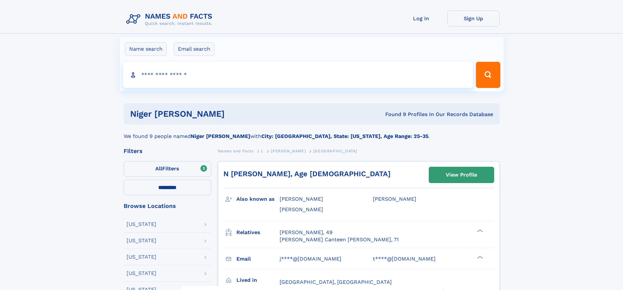 This screenshot has height=290, width=623. What do you see at coordinates (258, 199) in the screenshot?
I see `h3: Also known as` at bounding box center [258, 199].